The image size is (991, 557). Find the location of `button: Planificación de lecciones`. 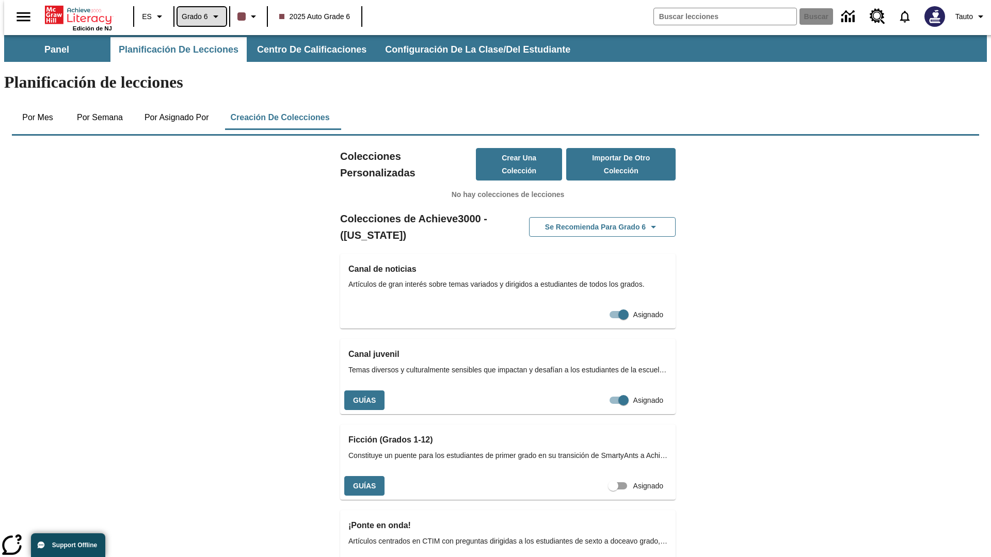

button: Planificación de lecciones is located at coordinates (179, 50).